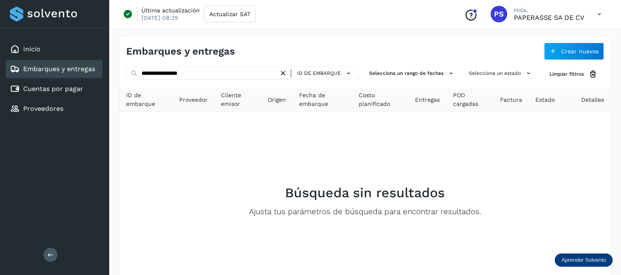  What do you see at coordinates (549, 17) in the screenshot?
I see `p: PAPERASSE SA DE CV` at bounding box center [549, 17].